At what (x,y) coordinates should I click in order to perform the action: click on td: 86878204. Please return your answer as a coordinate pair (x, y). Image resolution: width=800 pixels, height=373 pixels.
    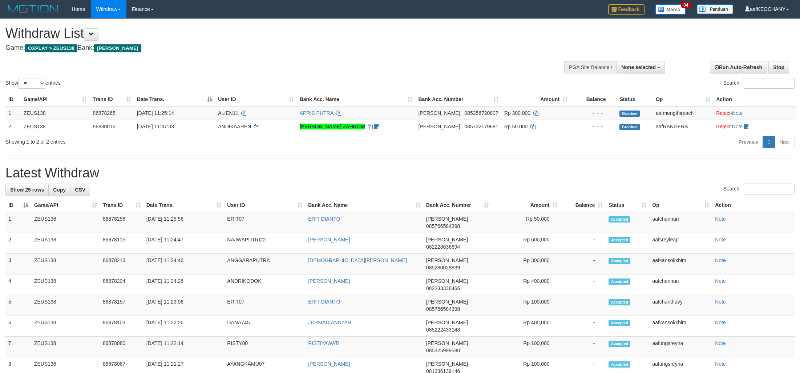
    Looking at the image, I should click on (122, 285).